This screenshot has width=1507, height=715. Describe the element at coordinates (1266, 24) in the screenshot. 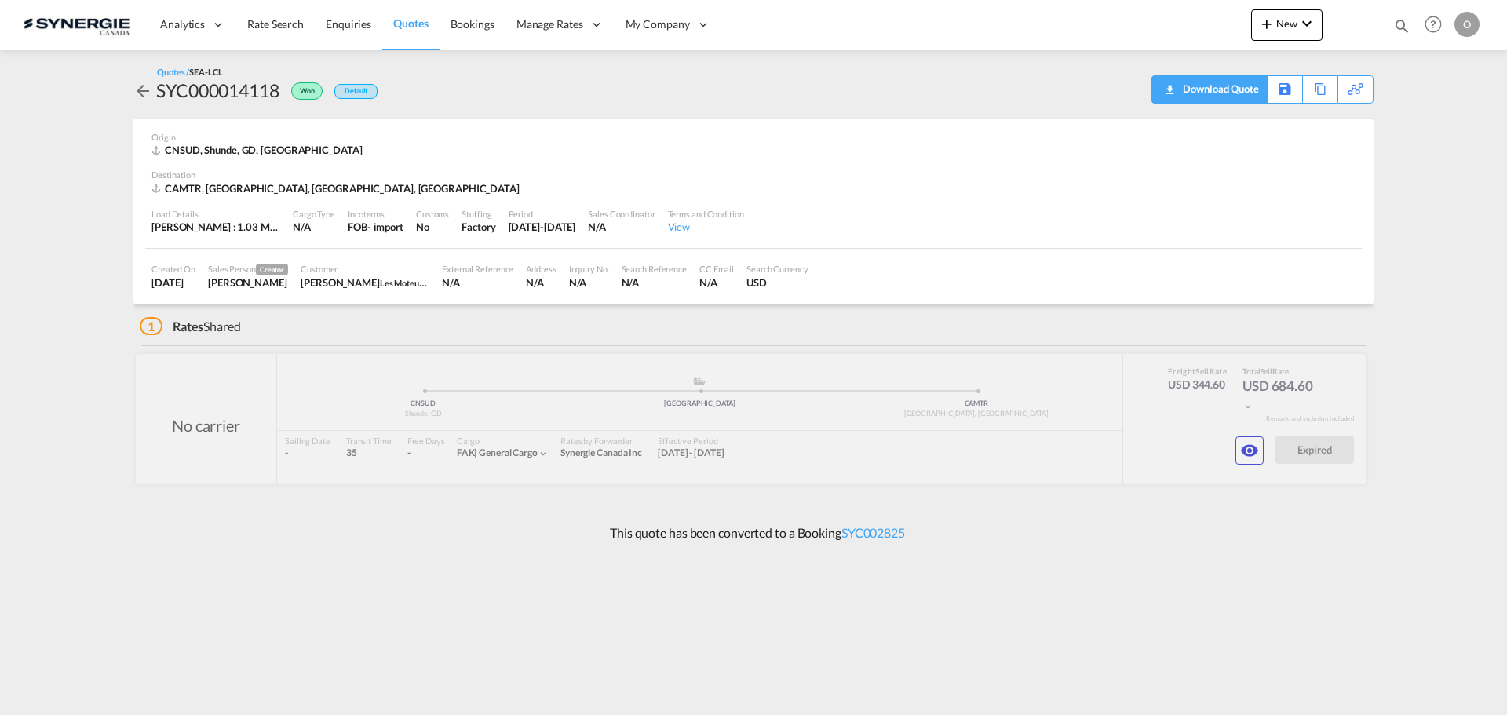

I see `md-icon: icon-plus 400-fg` at that location.